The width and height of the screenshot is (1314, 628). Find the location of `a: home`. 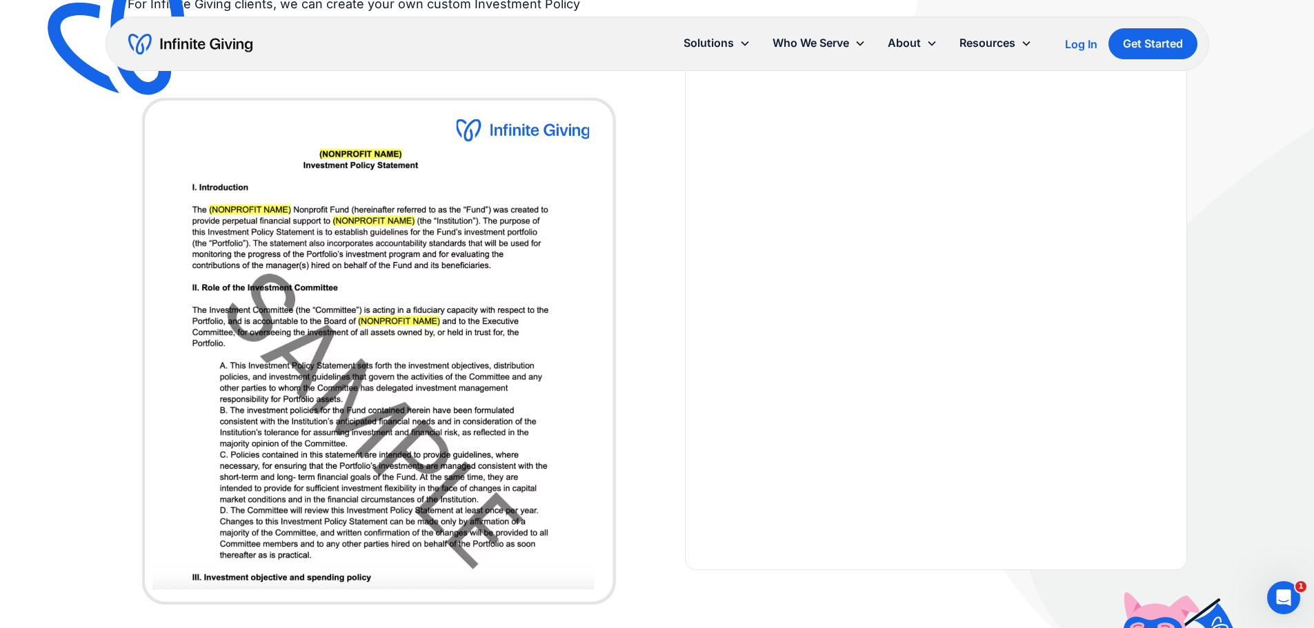

a: home is located at coordinates (190, 44).